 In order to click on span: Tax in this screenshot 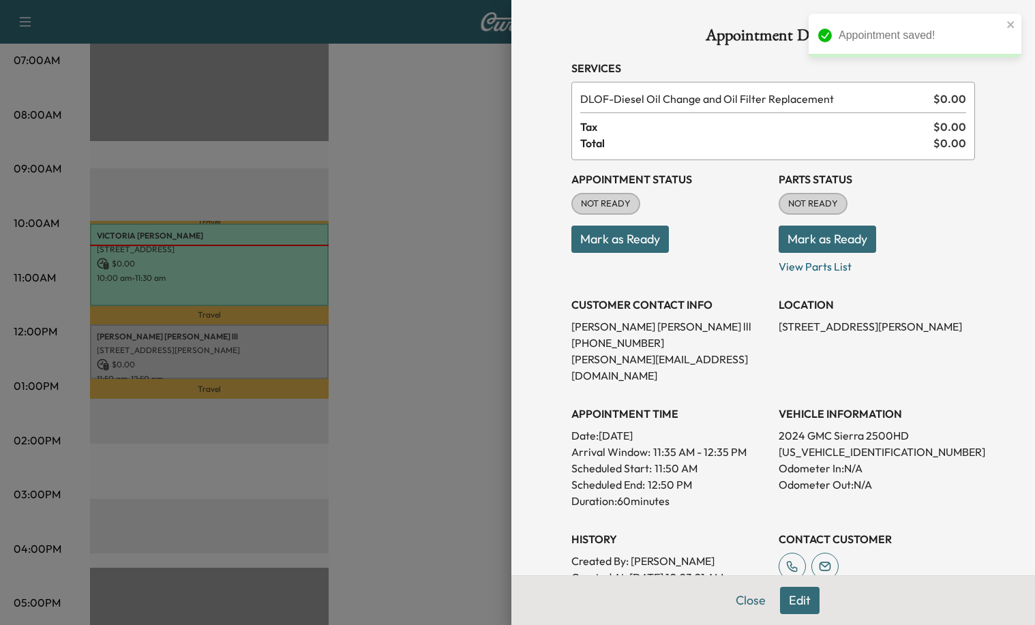, I will do `click(757, 127)`.